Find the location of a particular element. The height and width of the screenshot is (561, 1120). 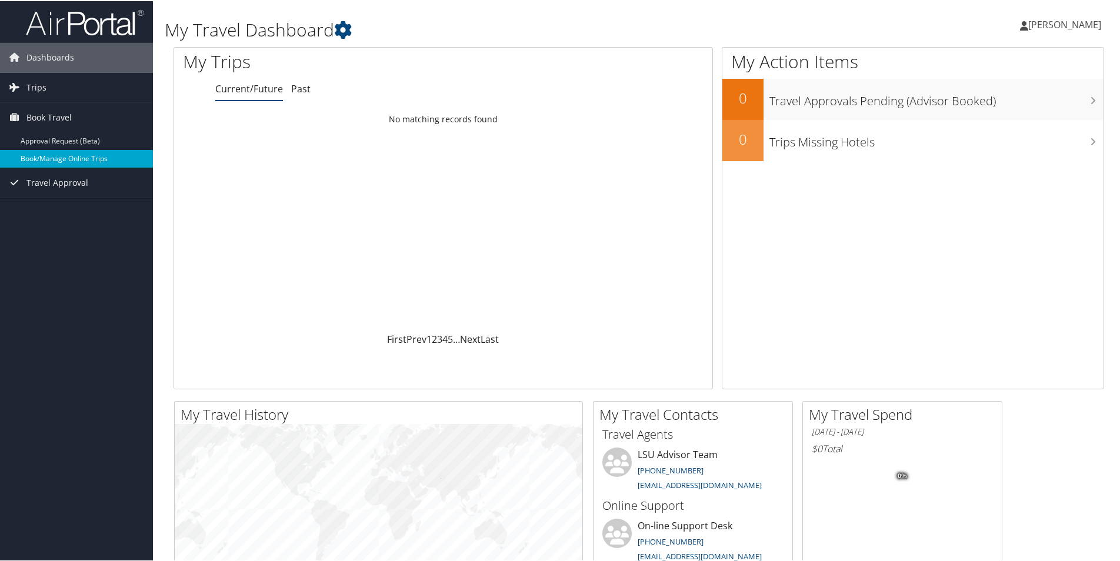

tspan: 0% is located at coordinates (903, 475).